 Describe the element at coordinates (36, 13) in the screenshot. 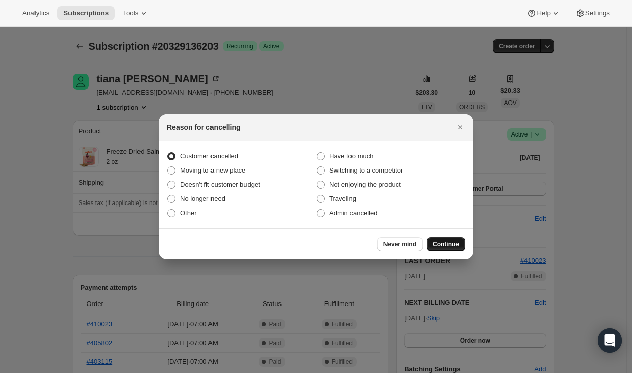

I see `button: Analytics` at that location.